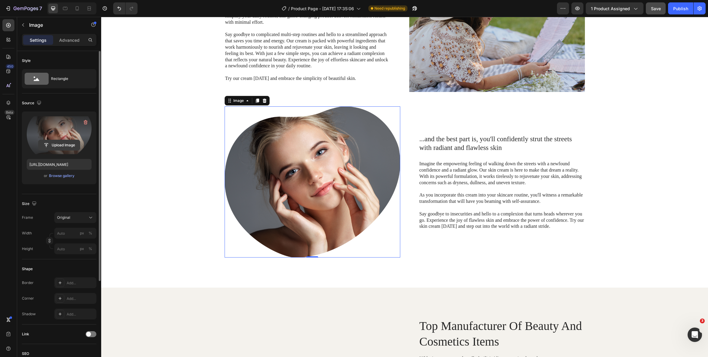 Image resolution: width=708 pixels, height=357 pixels. Describe the element at coordinates (125, 8) in the screenshot. I see `div: Undo/Redo` at that location.